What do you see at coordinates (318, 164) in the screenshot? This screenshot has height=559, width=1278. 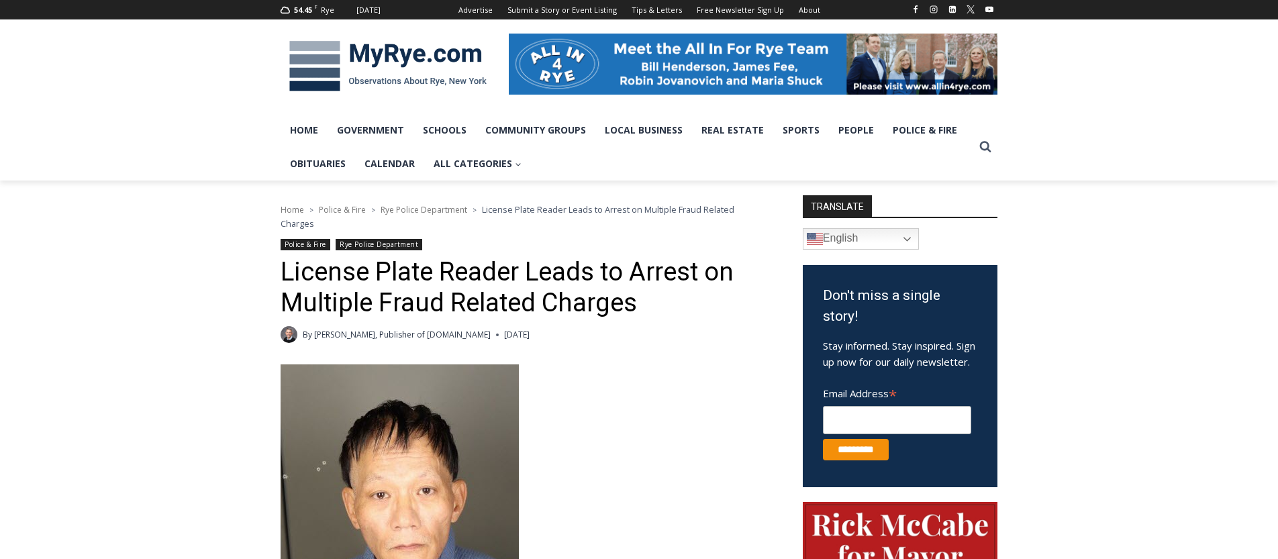 I see `a: Obituaries` at bounding box center [318, 164].